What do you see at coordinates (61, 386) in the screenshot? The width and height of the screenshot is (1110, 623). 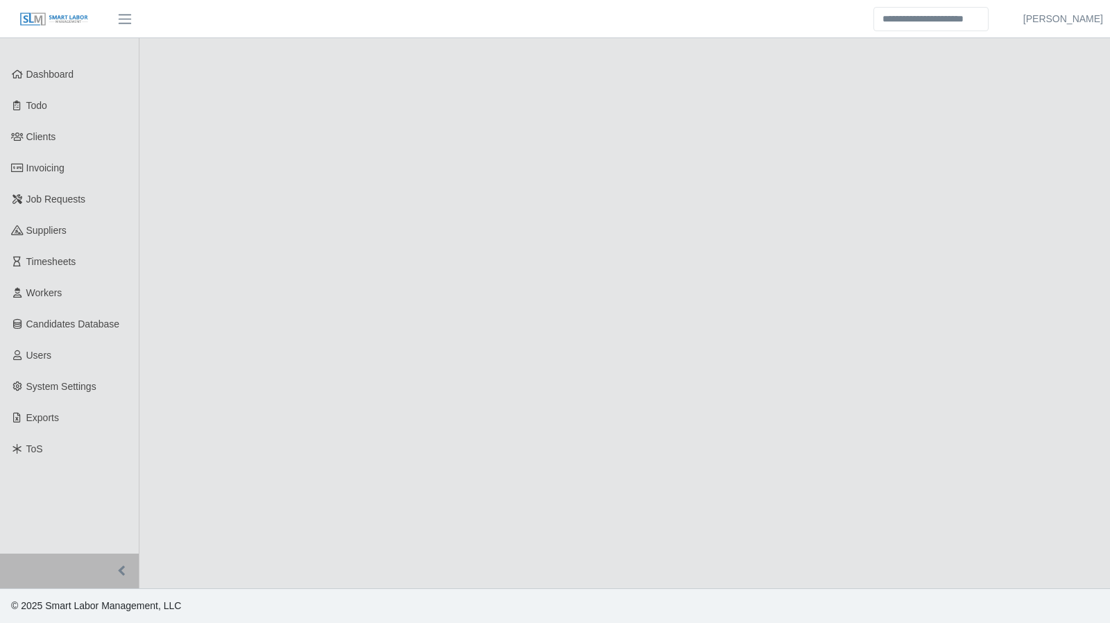 I see `span: System Settings` at bounding box center [61, 386].